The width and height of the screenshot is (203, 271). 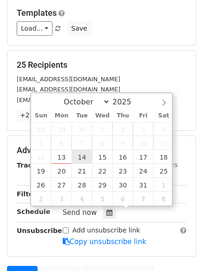 What do you see at coordinates (61, 129) in the screenshot?
I see `span: September 29, 2025` at bounding box center [61, 129].